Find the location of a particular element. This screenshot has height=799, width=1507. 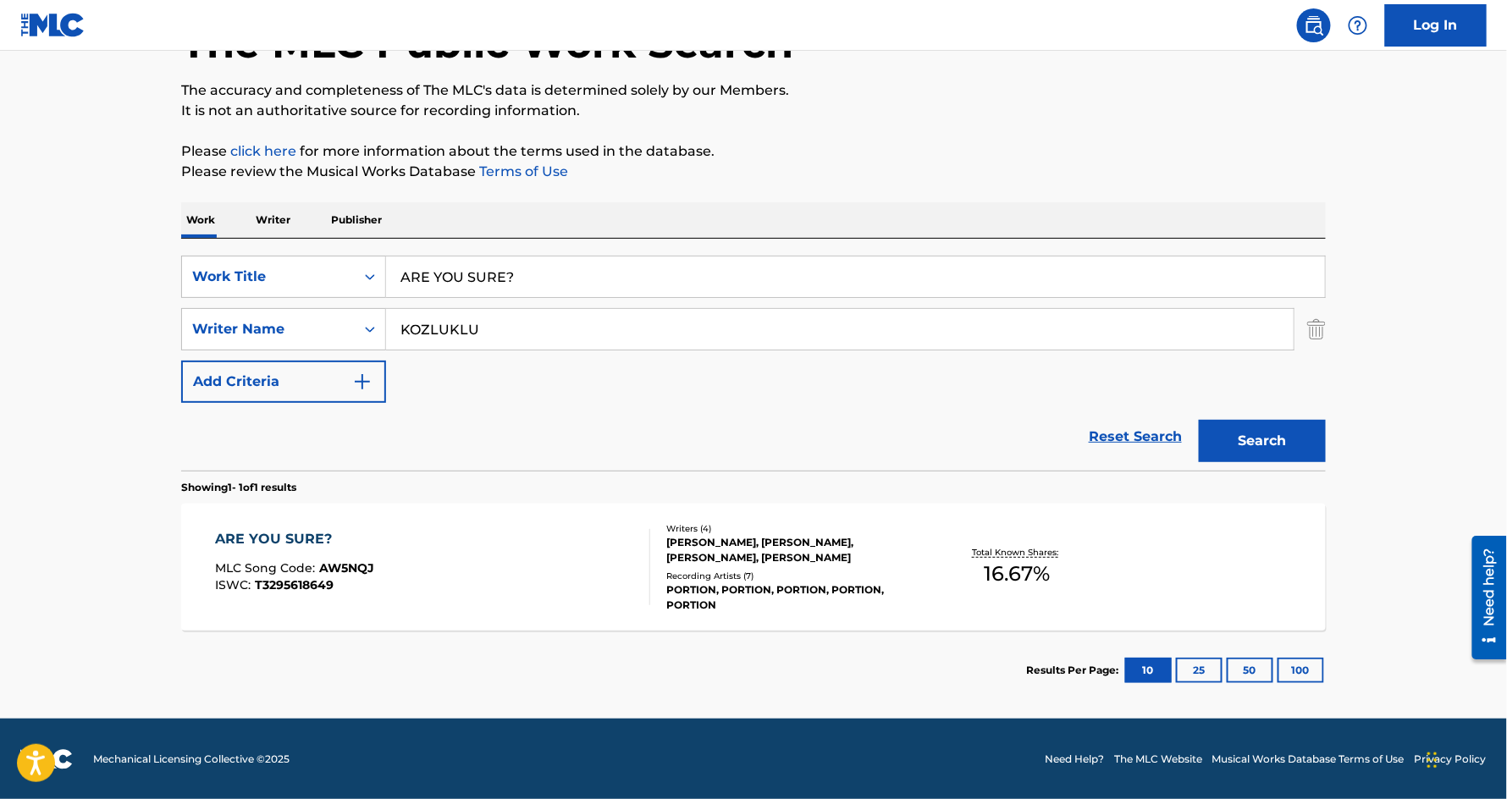

a: Public Search is located at coordinates (1314, 25).